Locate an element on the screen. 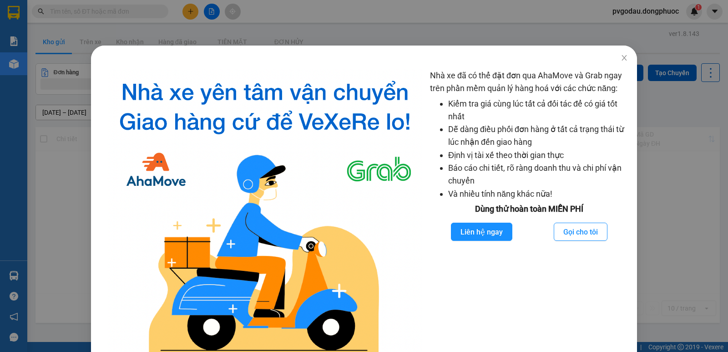 Image resolution: width=728 pixels, height=352 pixels. div: Dùng thử hoàn toàn MIỄN PHÍ is located at coordinates (529, 209).